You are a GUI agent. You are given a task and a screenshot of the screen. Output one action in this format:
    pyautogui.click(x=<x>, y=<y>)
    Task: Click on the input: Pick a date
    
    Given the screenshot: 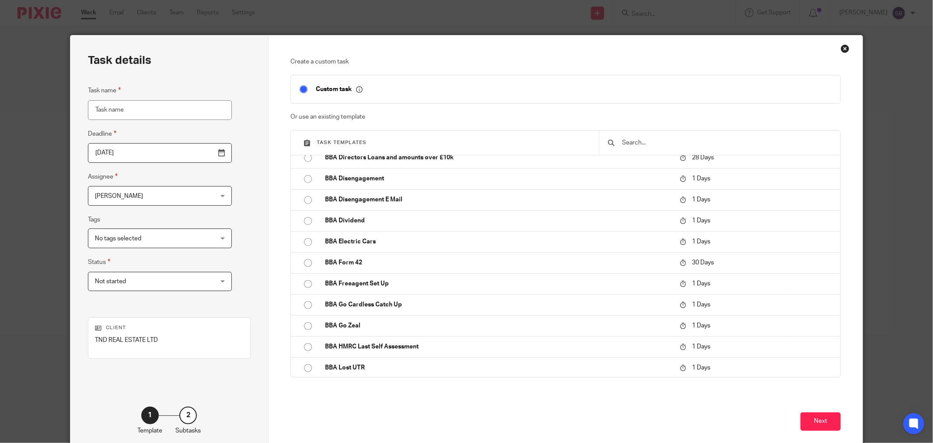 What is the action you would take?
    pyautogui.click(x=160, y=153)
    